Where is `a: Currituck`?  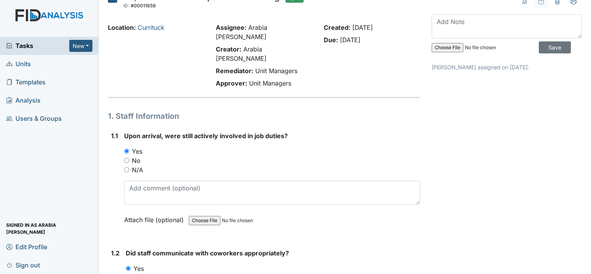 a: Currituck is located at coordinates (151, 27).